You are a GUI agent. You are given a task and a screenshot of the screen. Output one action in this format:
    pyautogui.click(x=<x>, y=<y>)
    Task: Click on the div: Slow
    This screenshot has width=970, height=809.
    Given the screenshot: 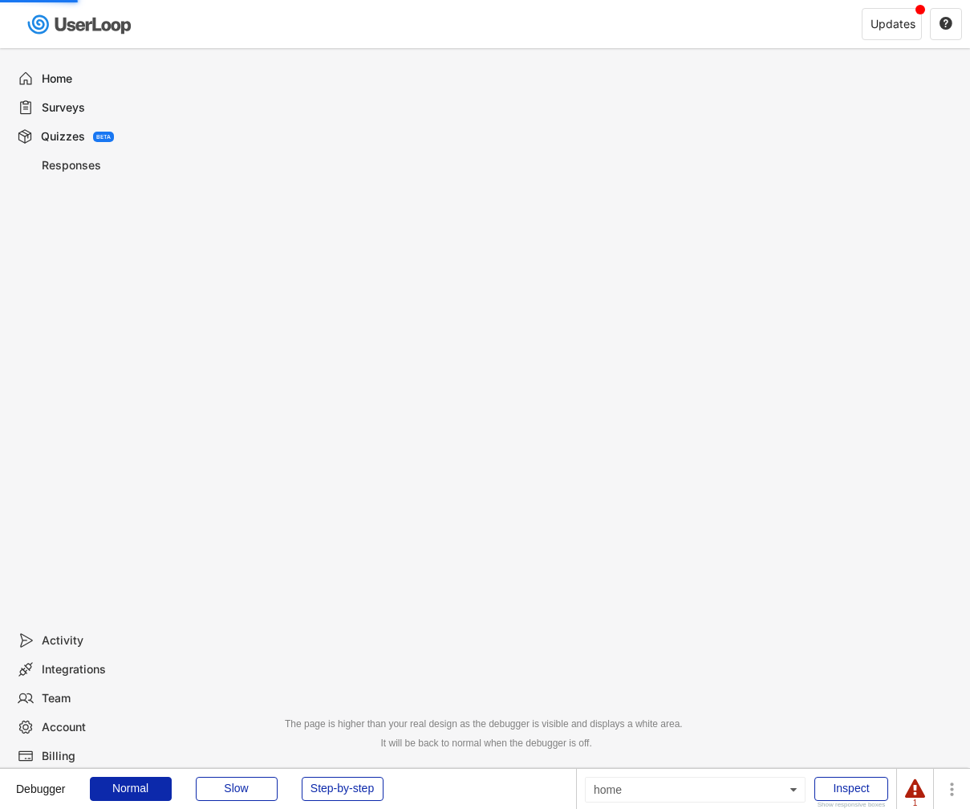 What is the action you would take?
    pyautogui.click(x=237, y=789)
    